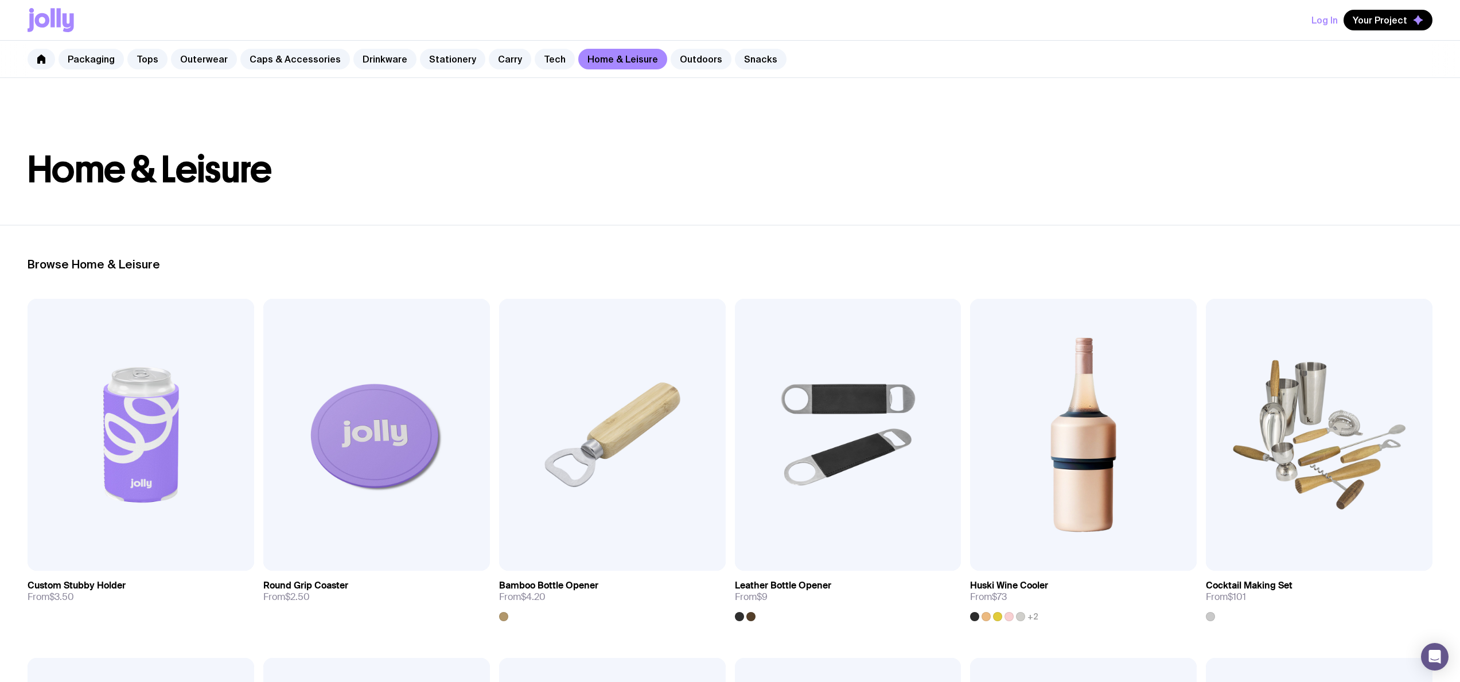  I want to click on span: $4.20, so click(533, 597).